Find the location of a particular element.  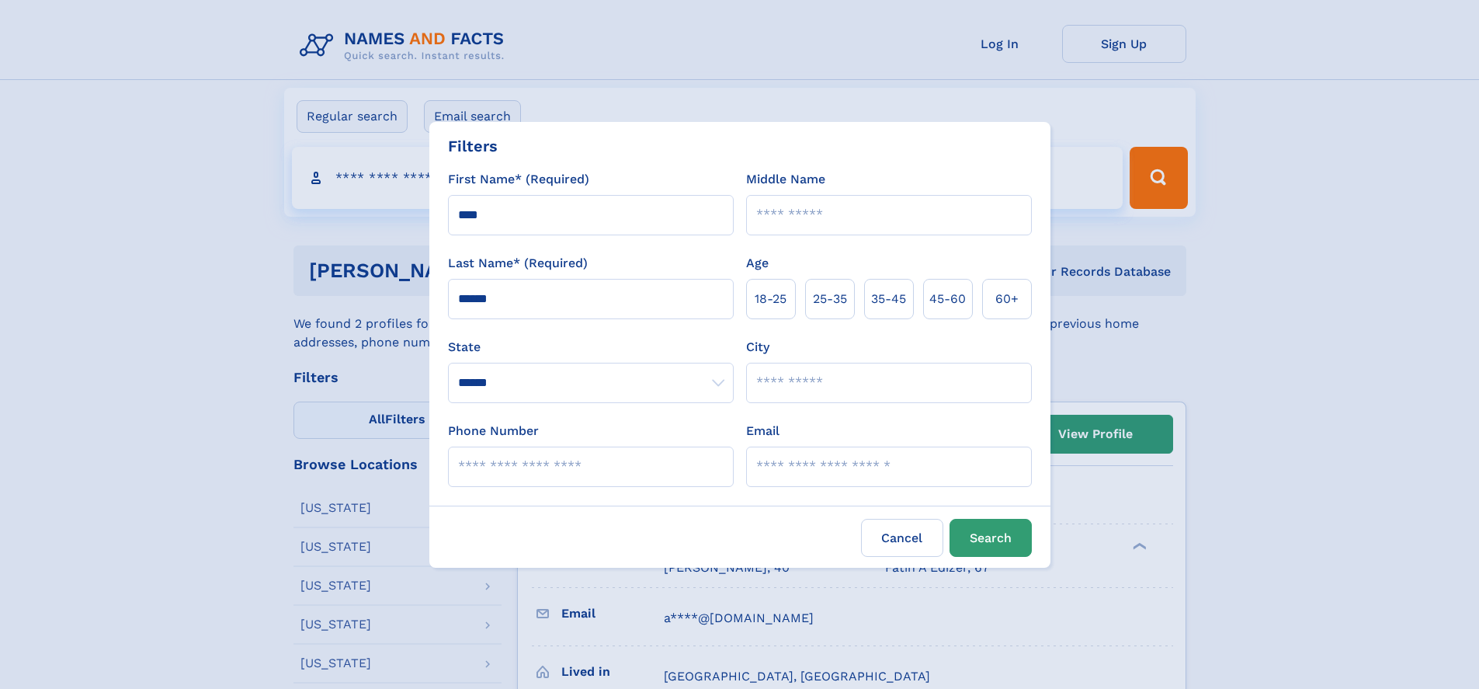

label: Last Name* (Required) is located at coordinates (518, 263).